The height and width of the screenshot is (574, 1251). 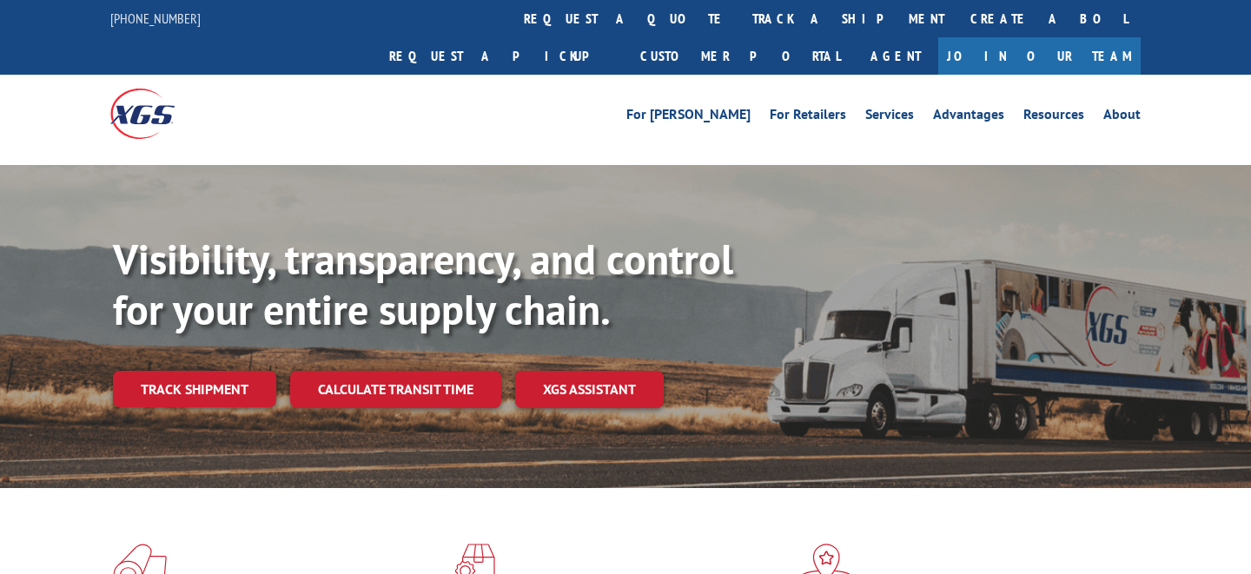 What do you see at coordinates (740, 56) in the screenshot?
I see `a: Customer Portal` at bounding box center [740, 56].